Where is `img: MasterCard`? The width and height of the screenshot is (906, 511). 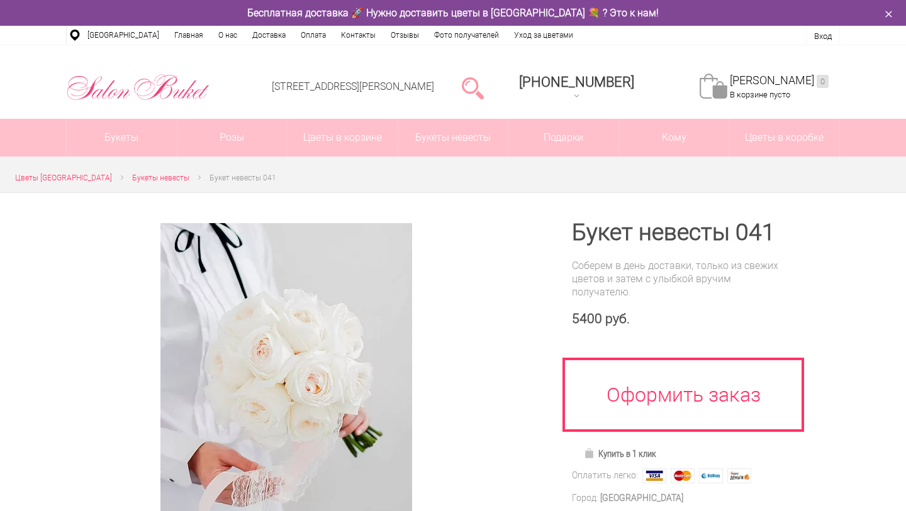 img: MasterCard is located at coordinates (682, 476).